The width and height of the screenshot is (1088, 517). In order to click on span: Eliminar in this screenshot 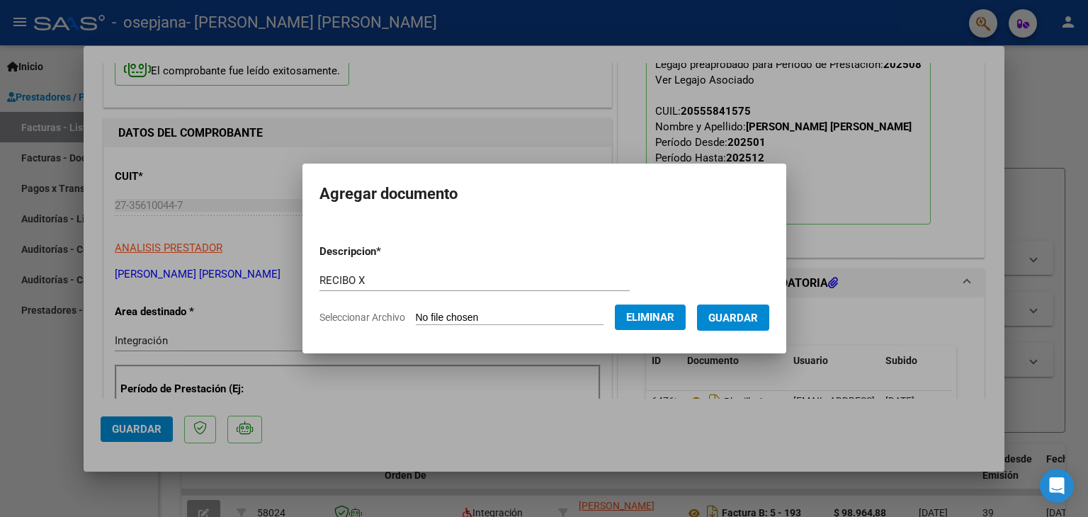, I will do `click(650, 317)`.